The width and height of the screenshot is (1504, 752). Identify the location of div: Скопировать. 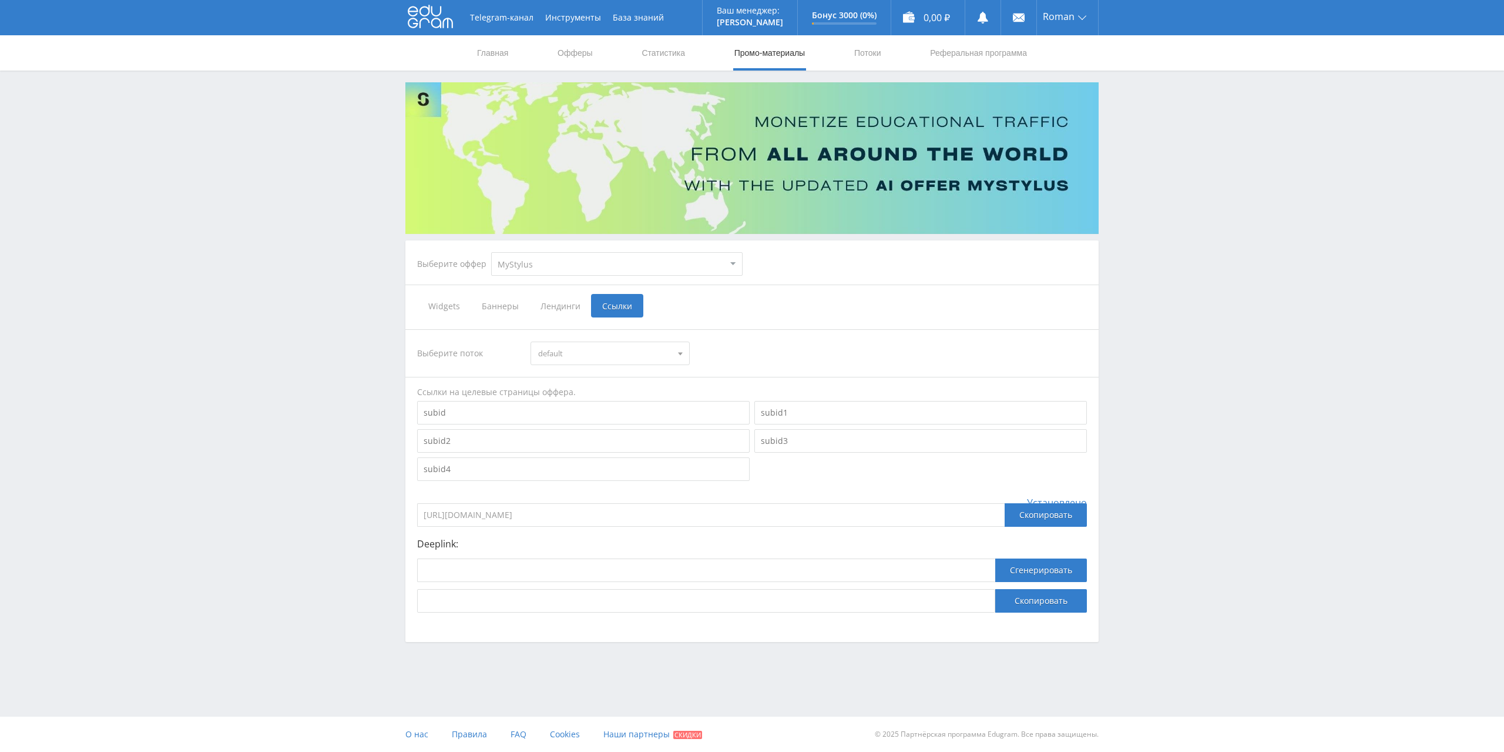
(1046, 515).